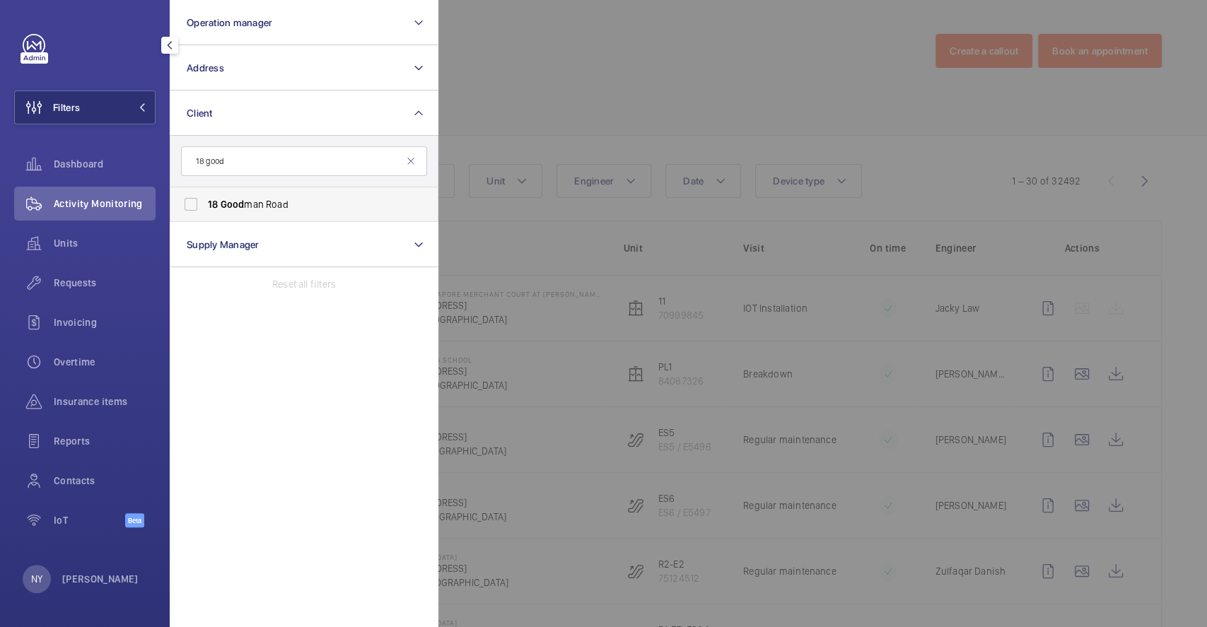 This screenshot has height=627, width=1207. What do you see at coordinates (105, 362) in the screenshot?
I see `span: Overtime` at bounding box center [105, 362].